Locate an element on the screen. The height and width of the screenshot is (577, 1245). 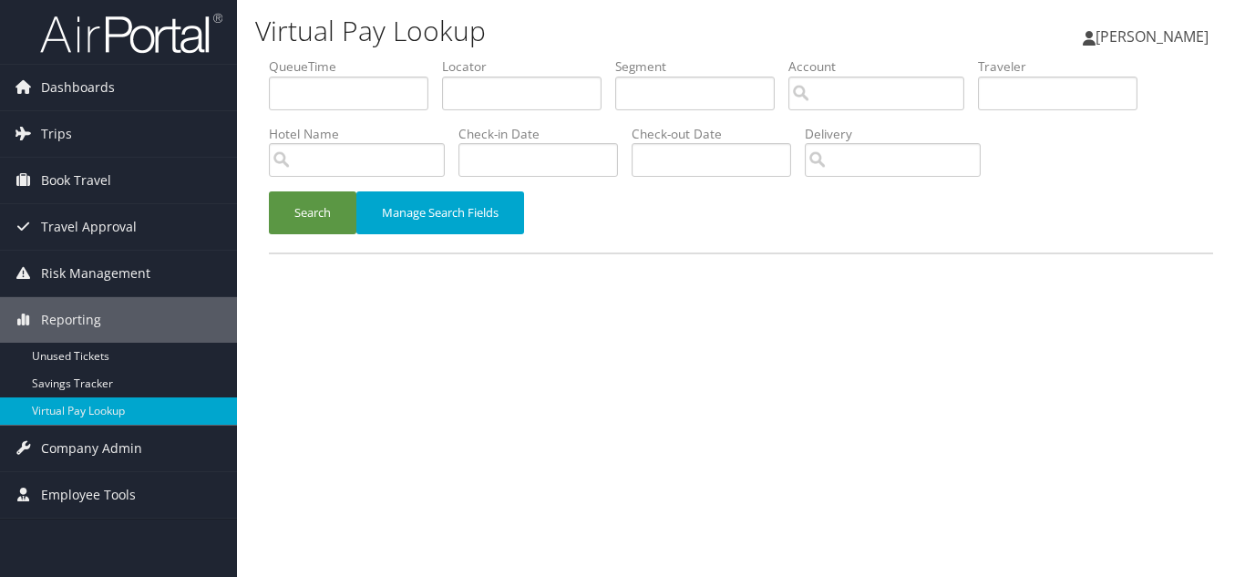
h1: Virtual Pay Lookup is located at coordinates (579, 31).